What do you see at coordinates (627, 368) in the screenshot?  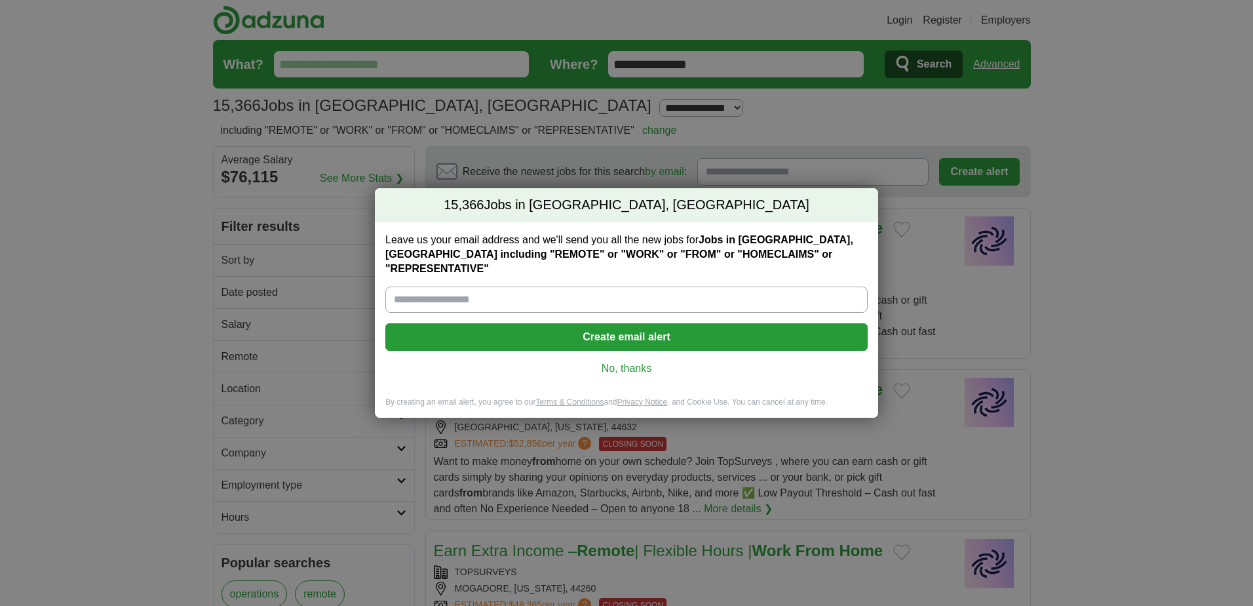 I see `a: No, thanks` at bounding box center [627, 368].